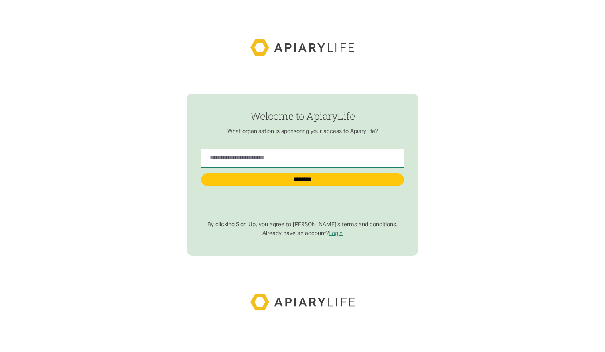  Describe the element at coordinates (335, 233) in the screenshot. I see `a: Login` at that location.